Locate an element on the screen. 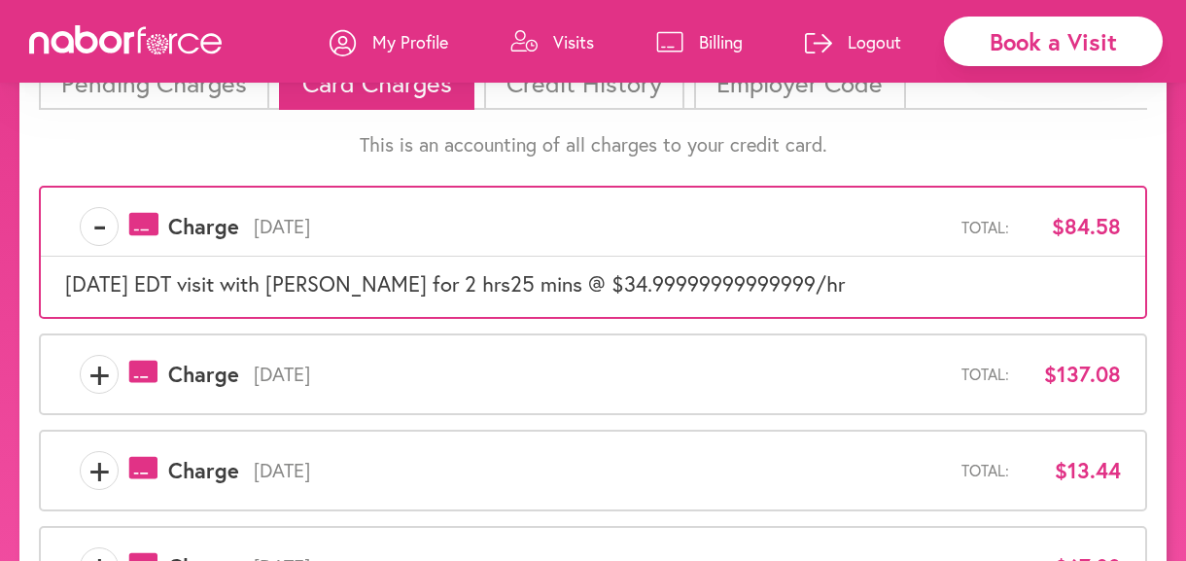 The width and height of the screenshot is (1186, 561). p: Logout is located at coordinates (874, 42).